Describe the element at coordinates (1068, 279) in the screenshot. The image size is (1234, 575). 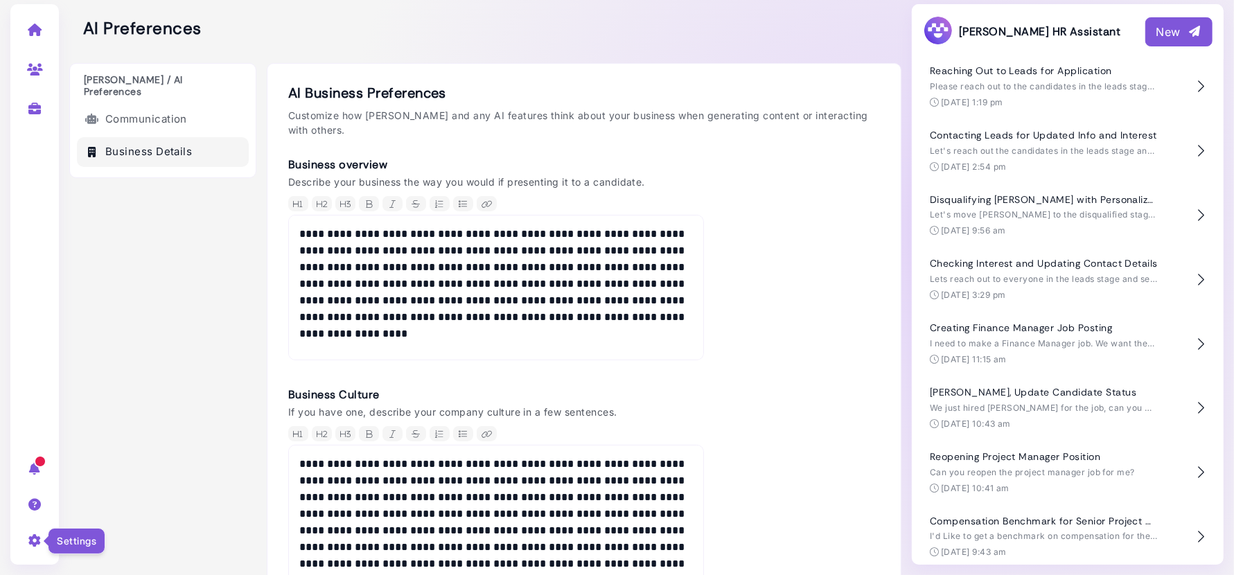
I see `button: Checking Interest and Updating Contact Details Lets reach out to everyone in the leads stage and ...` at that location.